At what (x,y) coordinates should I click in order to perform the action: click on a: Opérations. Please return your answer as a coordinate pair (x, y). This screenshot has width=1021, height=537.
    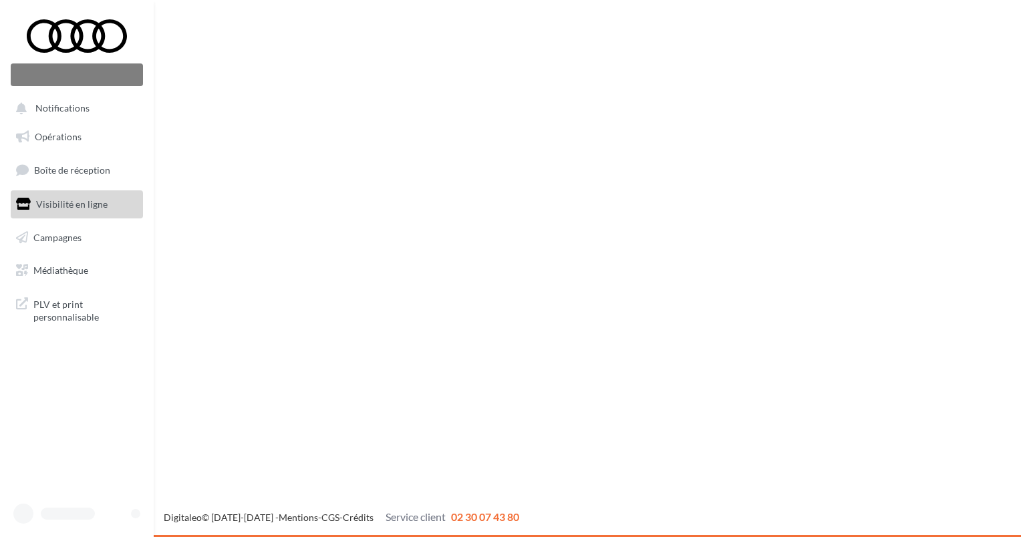
    Looking at the image, I should click on (77, 137).